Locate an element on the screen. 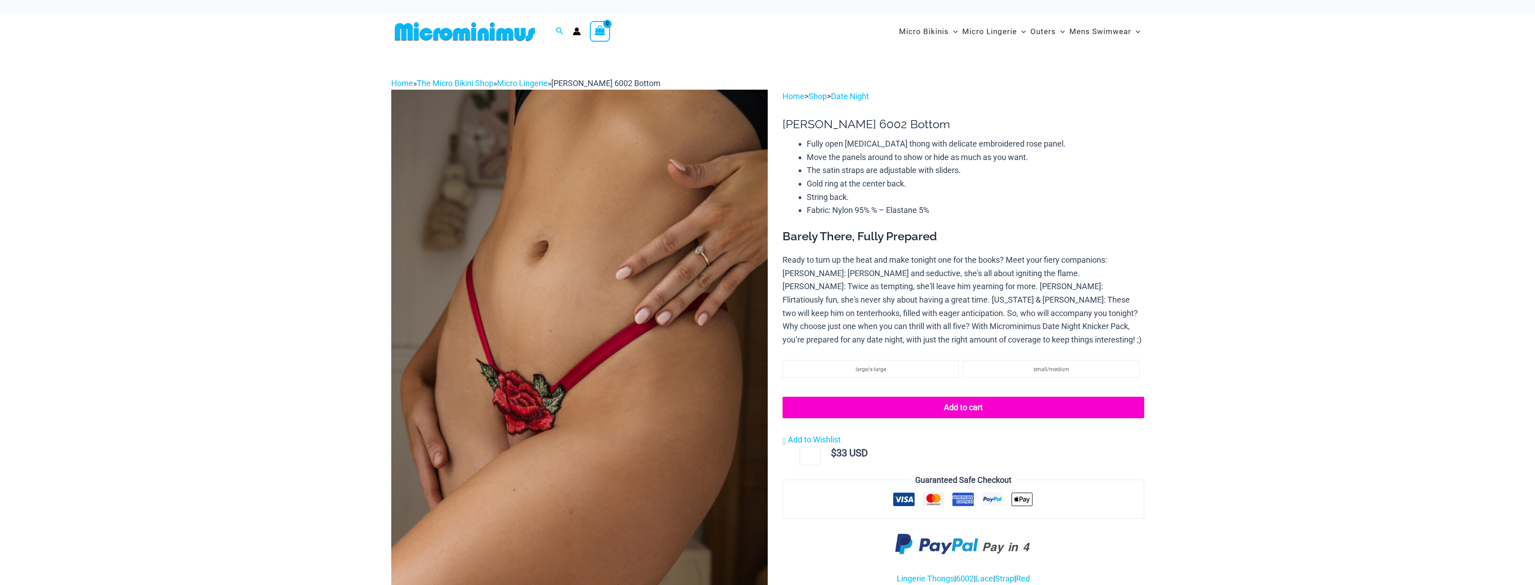 This screenshot has width=1535, height=585. bdi: 33 USD is located at coordinates (849, 453).